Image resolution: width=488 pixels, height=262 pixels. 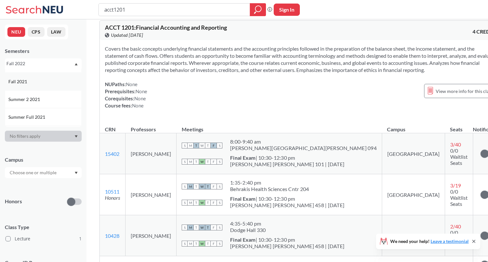 I want to click on div: Campus, so click(x=43, y=160).